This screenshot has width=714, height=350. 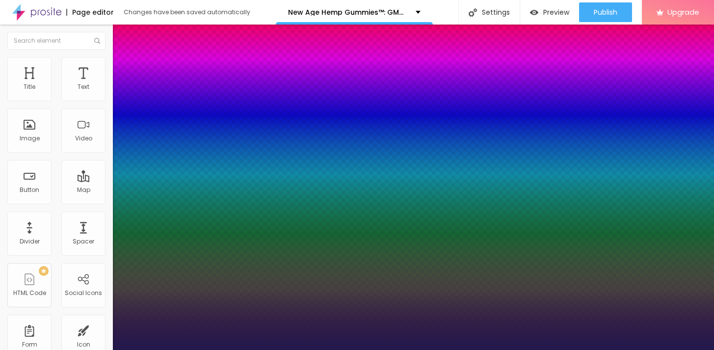 What do you see at coordinates (83, 190) in the screenshot?
I see `div: Map` at bounding box center [83, 190].